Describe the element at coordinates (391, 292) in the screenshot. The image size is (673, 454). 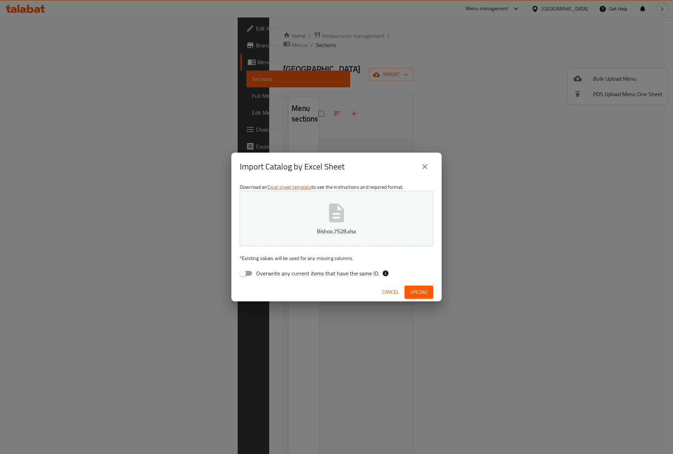
I see `span: Cancel` at that location.